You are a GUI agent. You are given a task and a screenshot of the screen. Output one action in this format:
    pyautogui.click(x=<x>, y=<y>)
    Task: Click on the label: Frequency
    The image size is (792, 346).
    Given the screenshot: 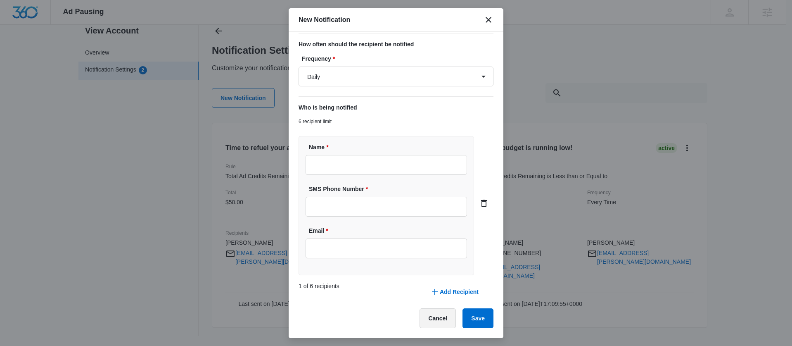 What is the action you would take?
    pyautogui.click(x=399, y=59)
    